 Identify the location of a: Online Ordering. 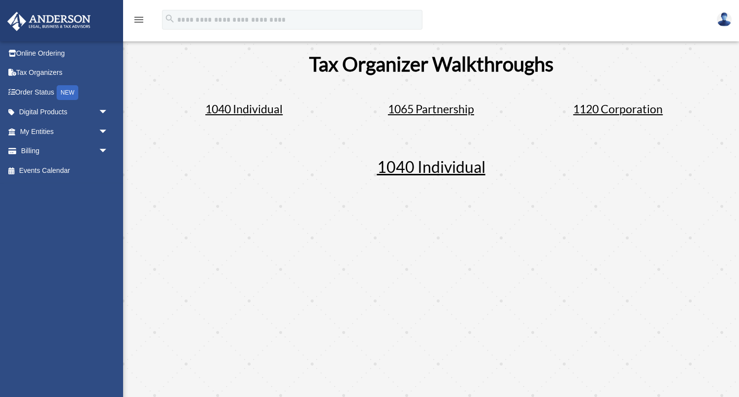
(65, 53).